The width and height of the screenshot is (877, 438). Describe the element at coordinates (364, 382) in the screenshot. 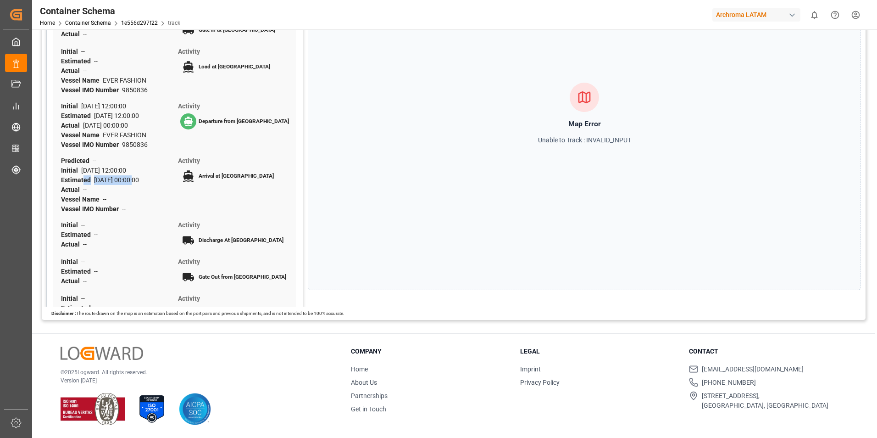

I see `a: About Us` at that location.